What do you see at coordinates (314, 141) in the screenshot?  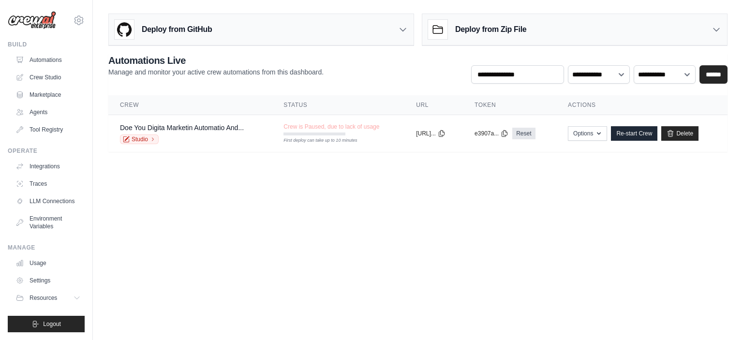 I see `div: First deploy can take up to 10 minutes` at bounding box center [314, 141].